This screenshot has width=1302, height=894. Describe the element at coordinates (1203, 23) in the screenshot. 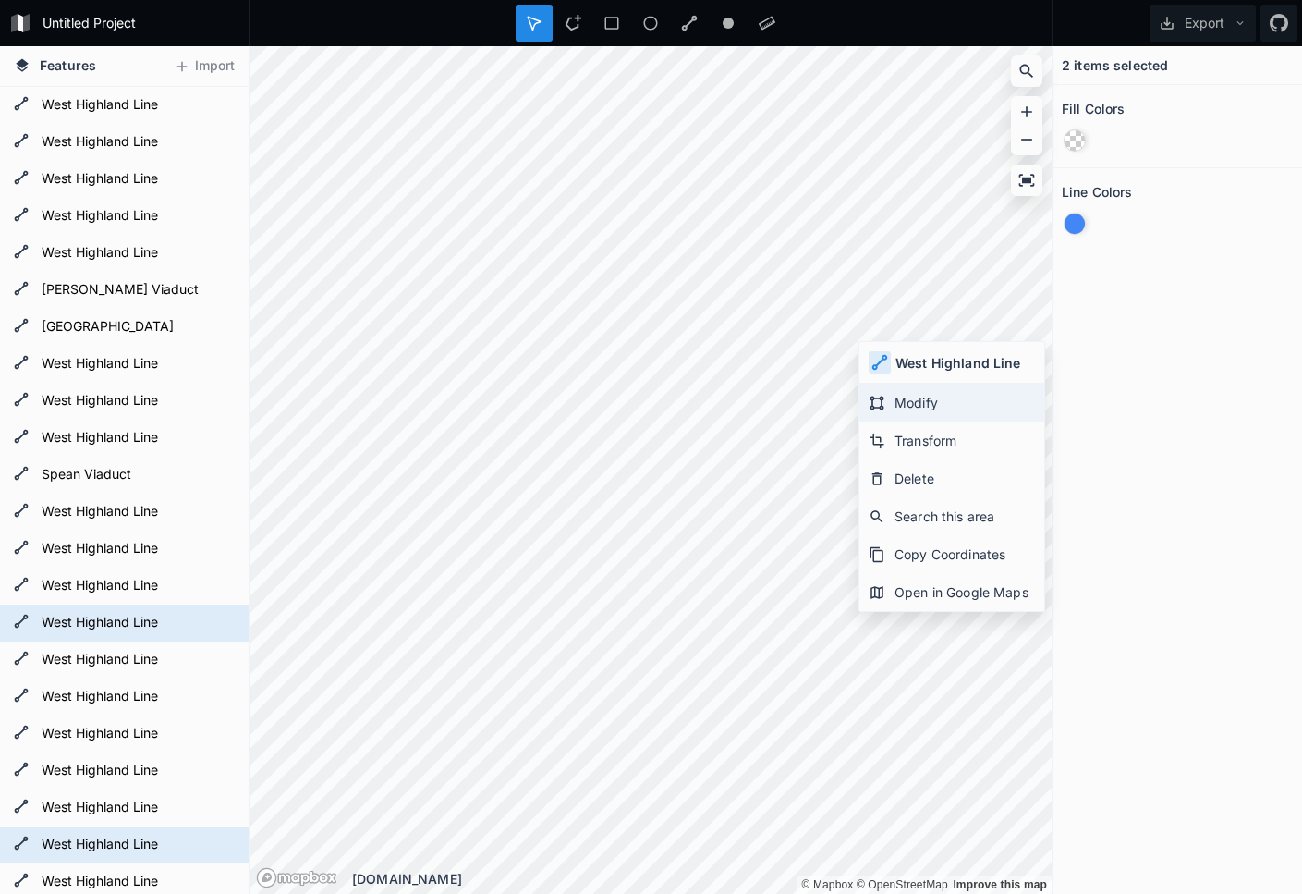

I see `button: Export` at that location.